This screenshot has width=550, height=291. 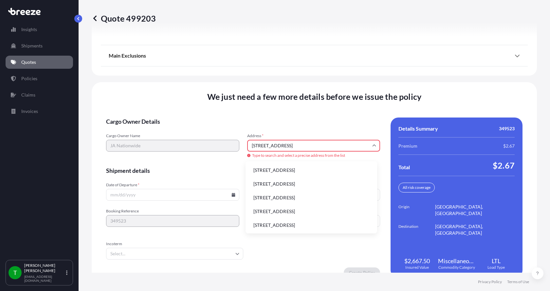 What do you see at coordinates (173, 211) in the screenshot?
I see `span: Booking Reference` at bounding box center [173, 211].